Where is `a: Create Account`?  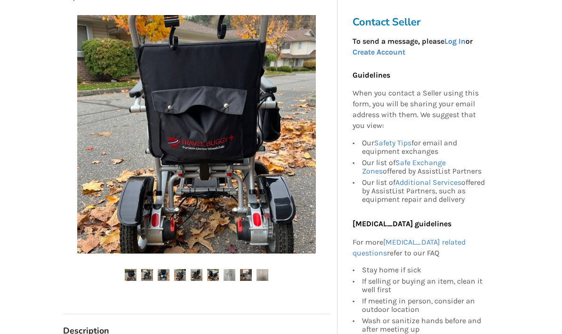 a: Create Account is located at coordinates (379, 52).